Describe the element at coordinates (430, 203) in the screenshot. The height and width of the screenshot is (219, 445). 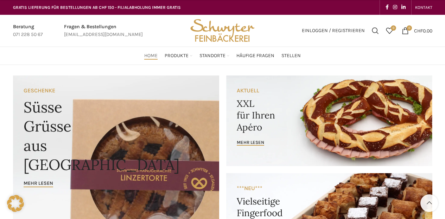
I see `a: Scroll to top button` at that location.